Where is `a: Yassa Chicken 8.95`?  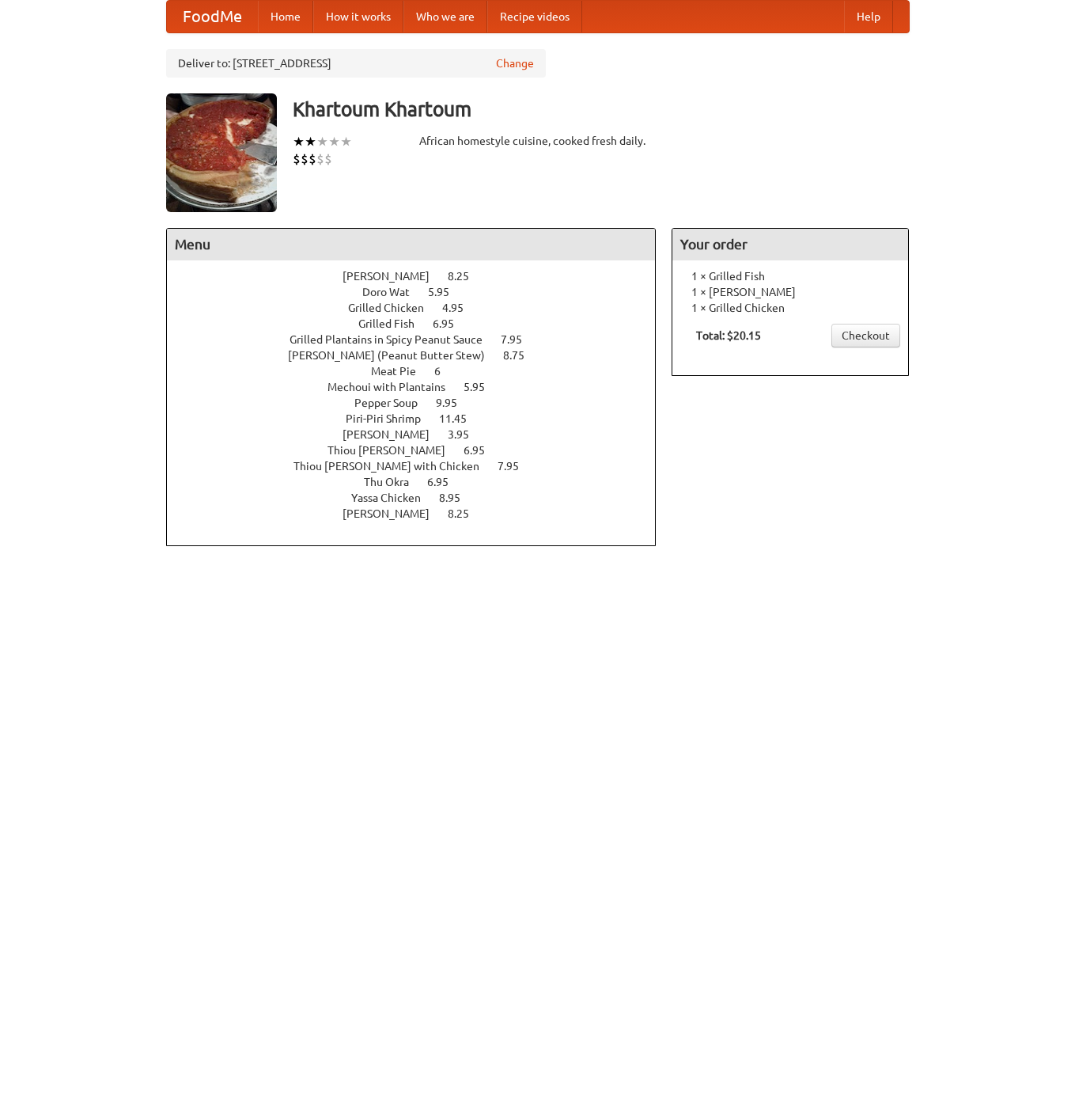
a: Yassa Chicken 8.95 is located at coordinates (420, 498).